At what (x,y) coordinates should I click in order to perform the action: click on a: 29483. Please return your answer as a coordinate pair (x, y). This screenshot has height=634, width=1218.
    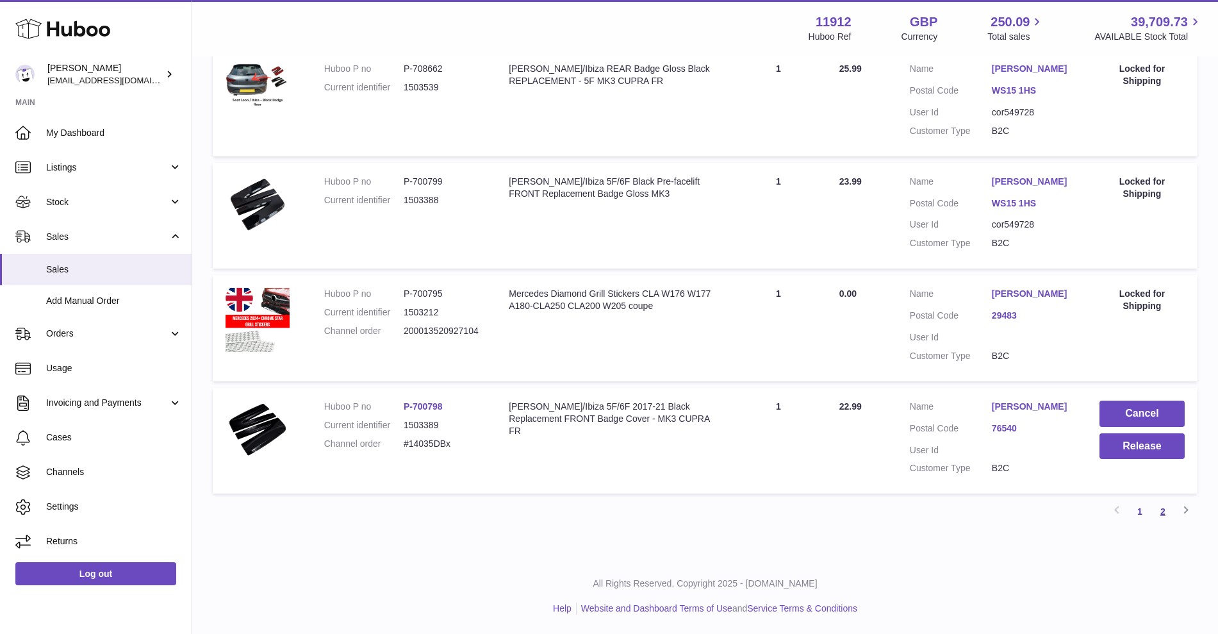
    Looking at the image, I should click on (1033, 315).